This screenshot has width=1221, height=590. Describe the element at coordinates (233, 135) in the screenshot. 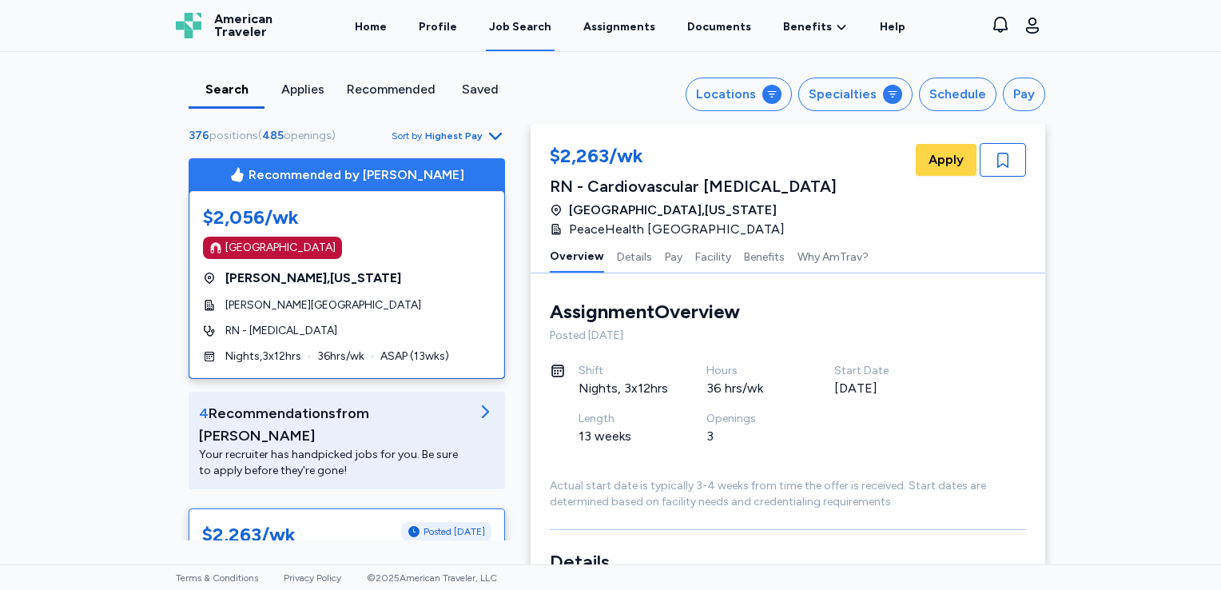

I see `span: positions` at that location.